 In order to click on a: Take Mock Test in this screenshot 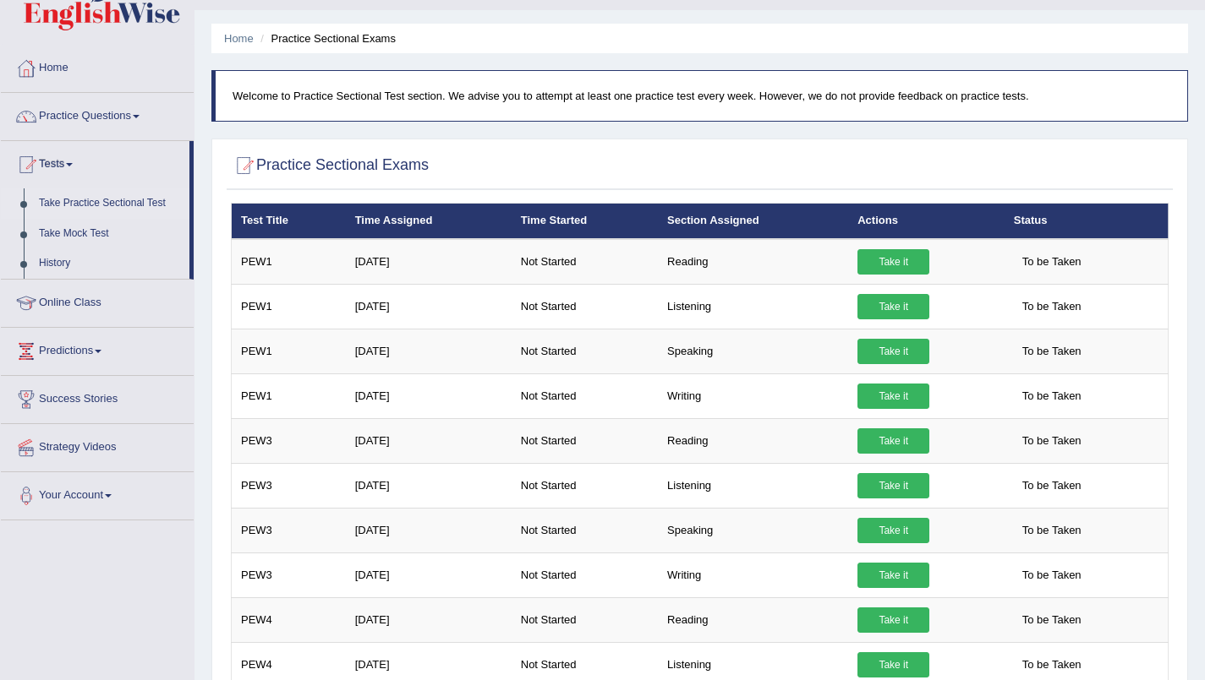, I will do `click(110, 234)`.